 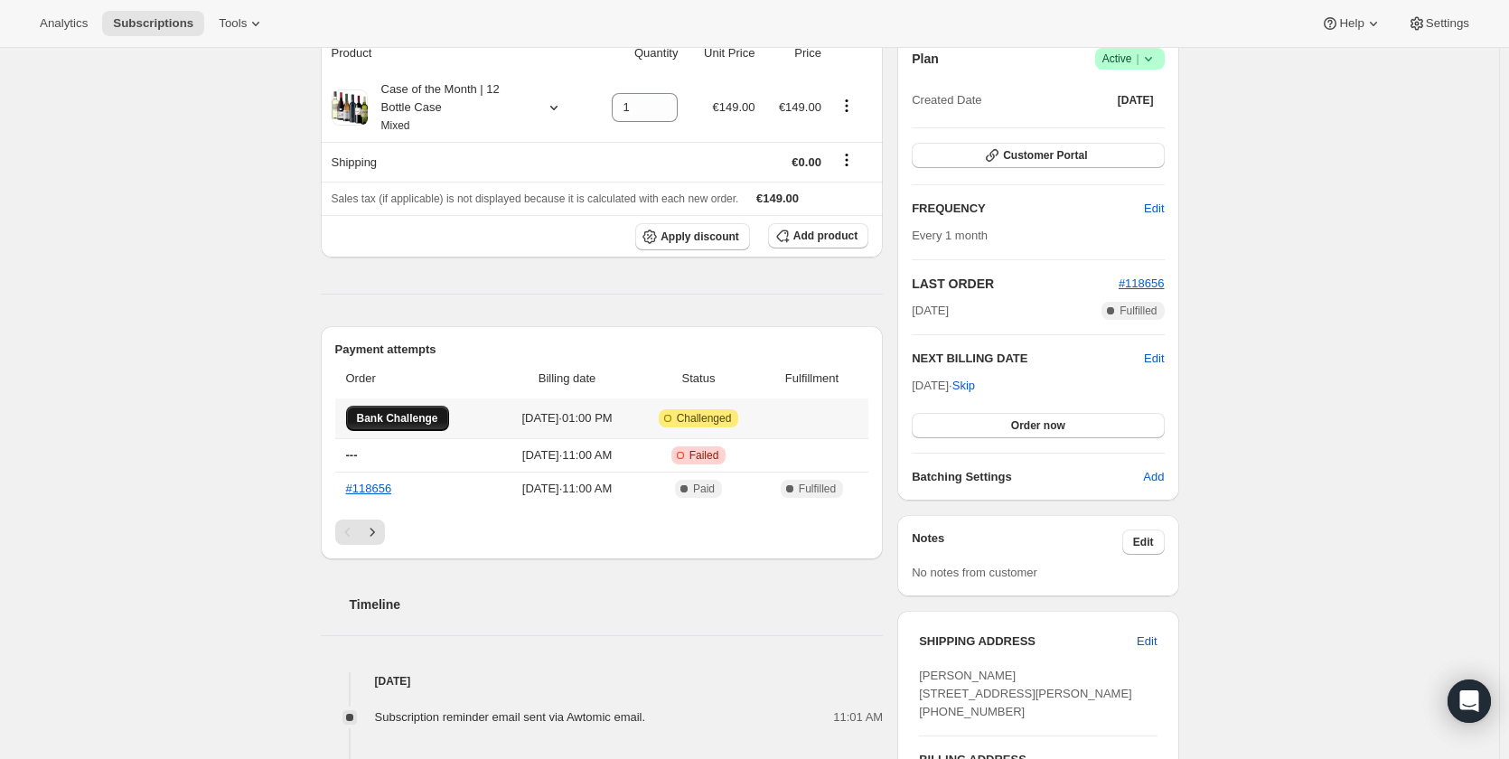 What do you see at coordinates (692, 237) in the screenshot?
I see `button: Apply discount` at bounding box center [692, 237].